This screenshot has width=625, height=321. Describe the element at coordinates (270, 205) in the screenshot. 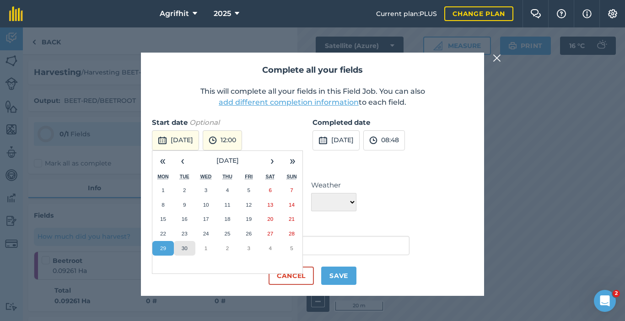

I see `button: September 13, 2025` at that location.